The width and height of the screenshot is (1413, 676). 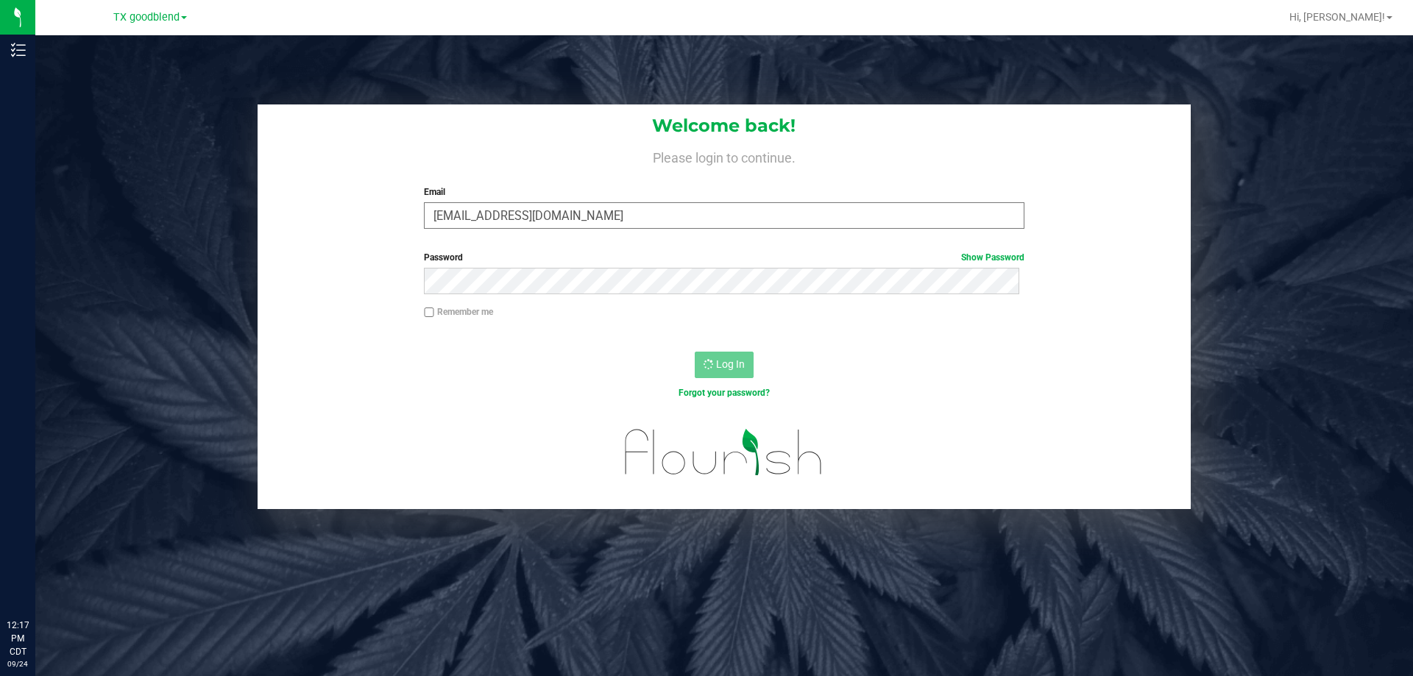 What do you see at coordinates (723, 192) in the screenshot?
I see `label: Email` at bounding box center [723, 192].